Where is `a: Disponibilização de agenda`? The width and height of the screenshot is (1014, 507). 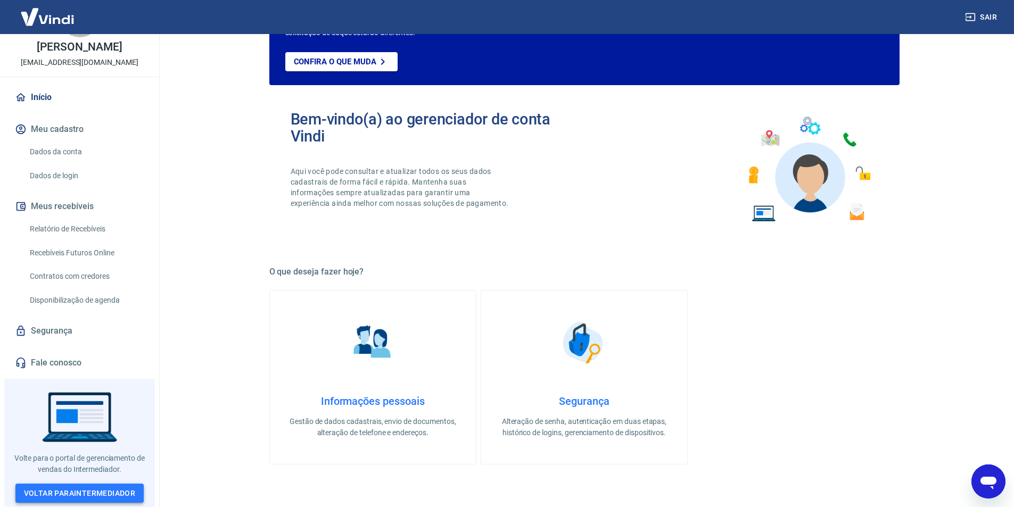
a: Disponibilização de agenda is located at coordinates (86, 300).